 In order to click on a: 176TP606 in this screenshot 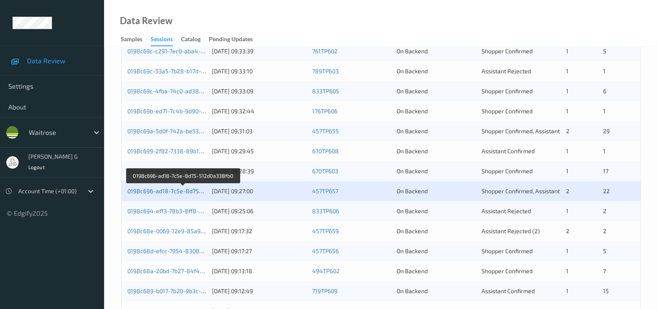, I will do `click(325, 111)`.